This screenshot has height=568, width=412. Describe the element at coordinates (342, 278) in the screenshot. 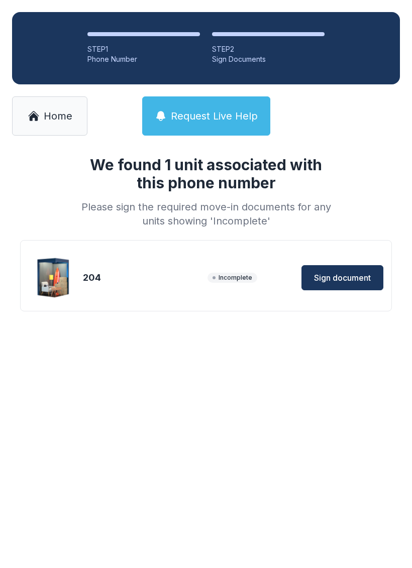

I see `span: Sign document` at that location.